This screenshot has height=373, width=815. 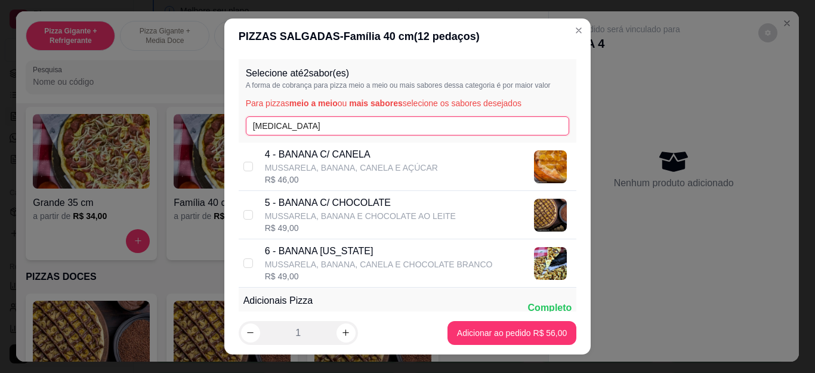 What do you see at coordinates (360, 203) in the screenshot?
I see `p: 5 - BANANA C/ CHOCOLATE` at bounding box center [360, 203].